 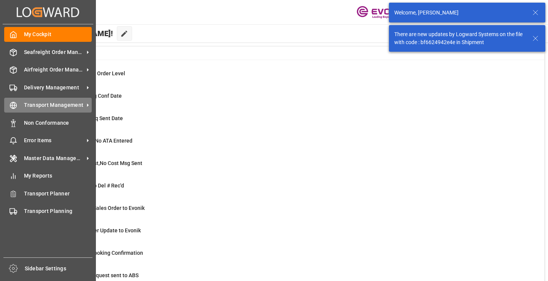 I want to click on div: There are new updates by Logward Systems on the file with code : bf6624942e4e in Shipment, so click(x=460, y=38).